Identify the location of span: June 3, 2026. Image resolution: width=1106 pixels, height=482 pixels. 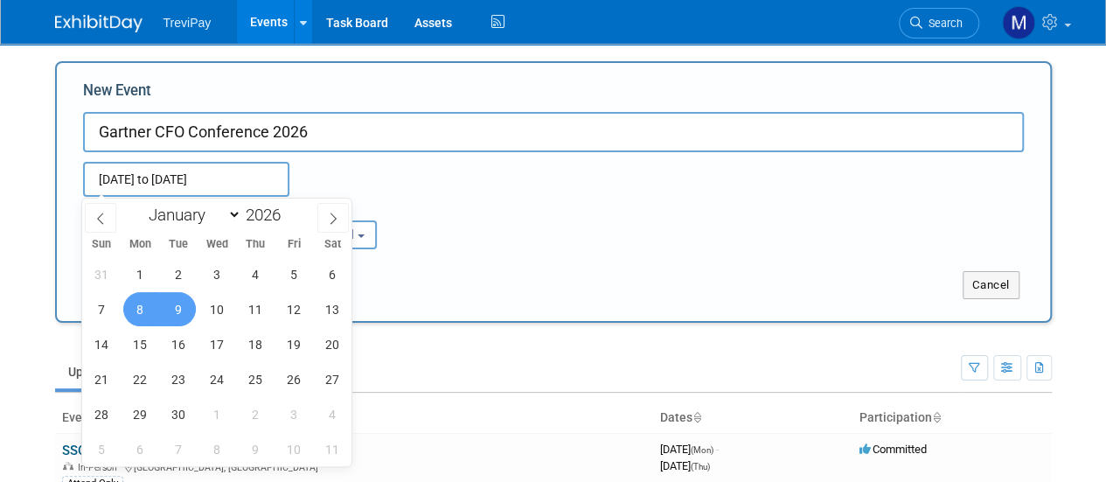
(217, 274).